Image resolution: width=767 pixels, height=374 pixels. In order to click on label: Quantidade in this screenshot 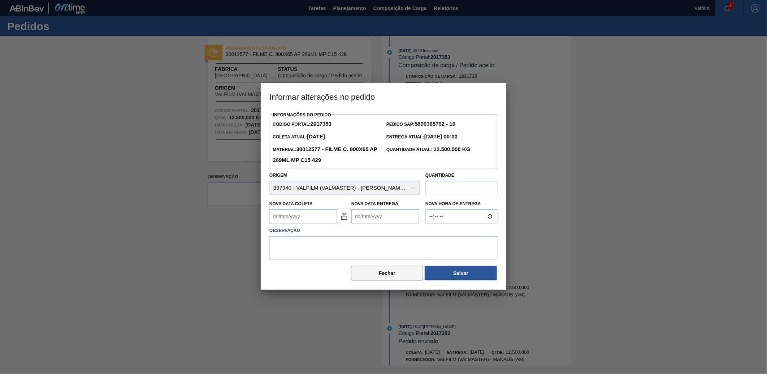, I will do `click(440, 175)`.